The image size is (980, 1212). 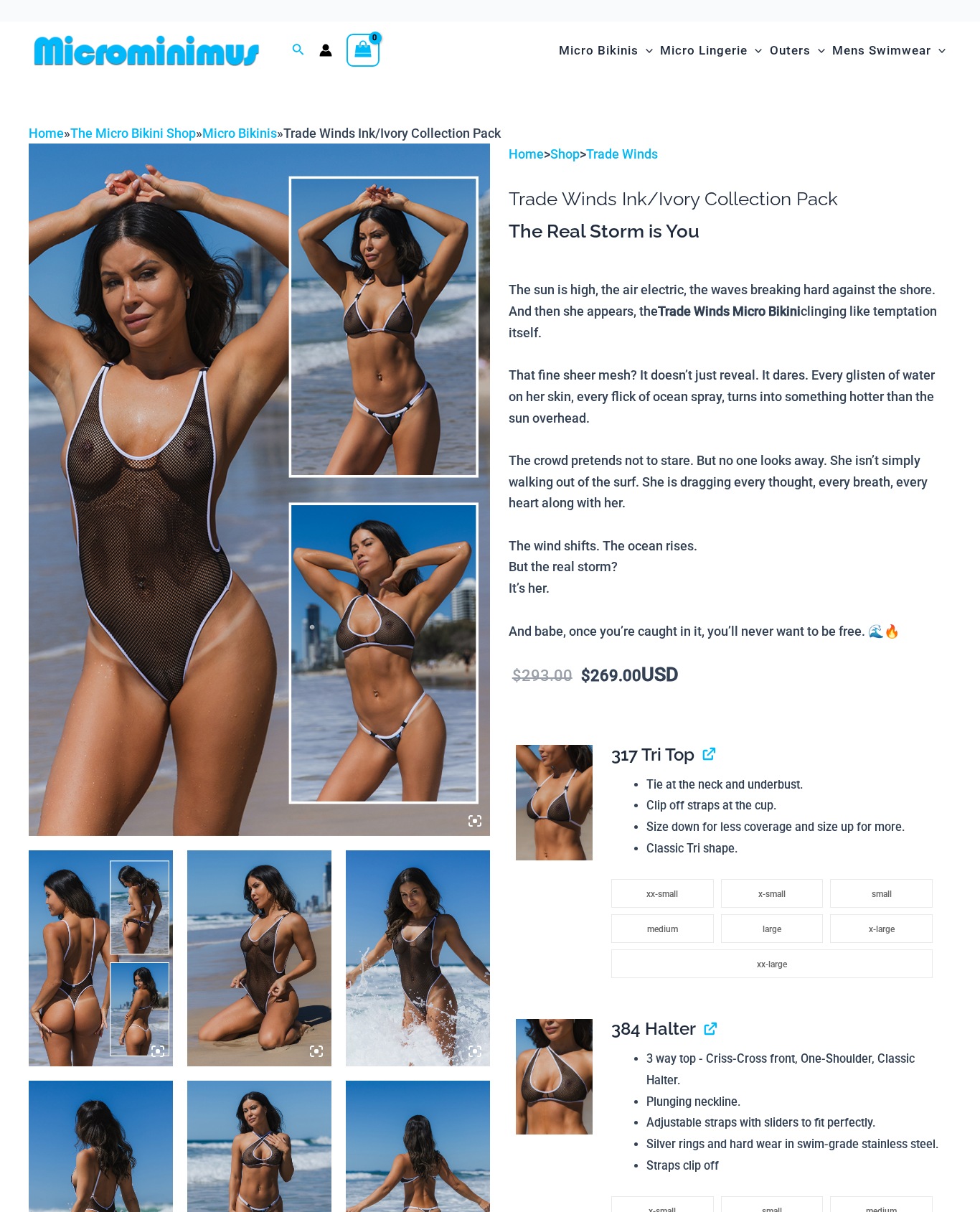 I want to click on span: x-small, so click(x=771, y=894).